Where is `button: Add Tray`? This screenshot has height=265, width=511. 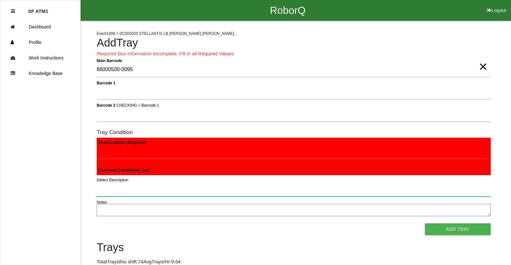
button: Add Tray is located at coordinates (458, 229).